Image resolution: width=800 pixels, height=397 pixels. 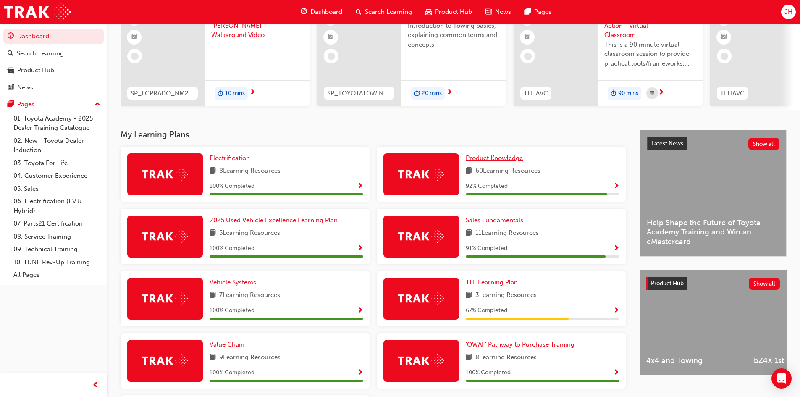 I want to click on span: Toyota For Life In Action - Virtual Classroom, so click(x=650, y=26).